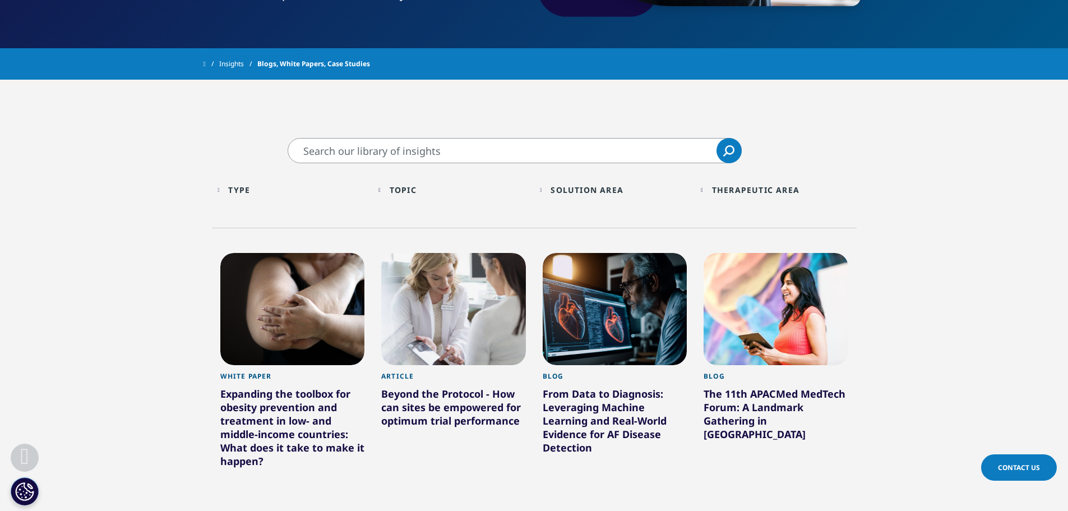 The height and width of the screenshot is (511, 1068). I want to click on div: Topic facet., so click(403, 189).